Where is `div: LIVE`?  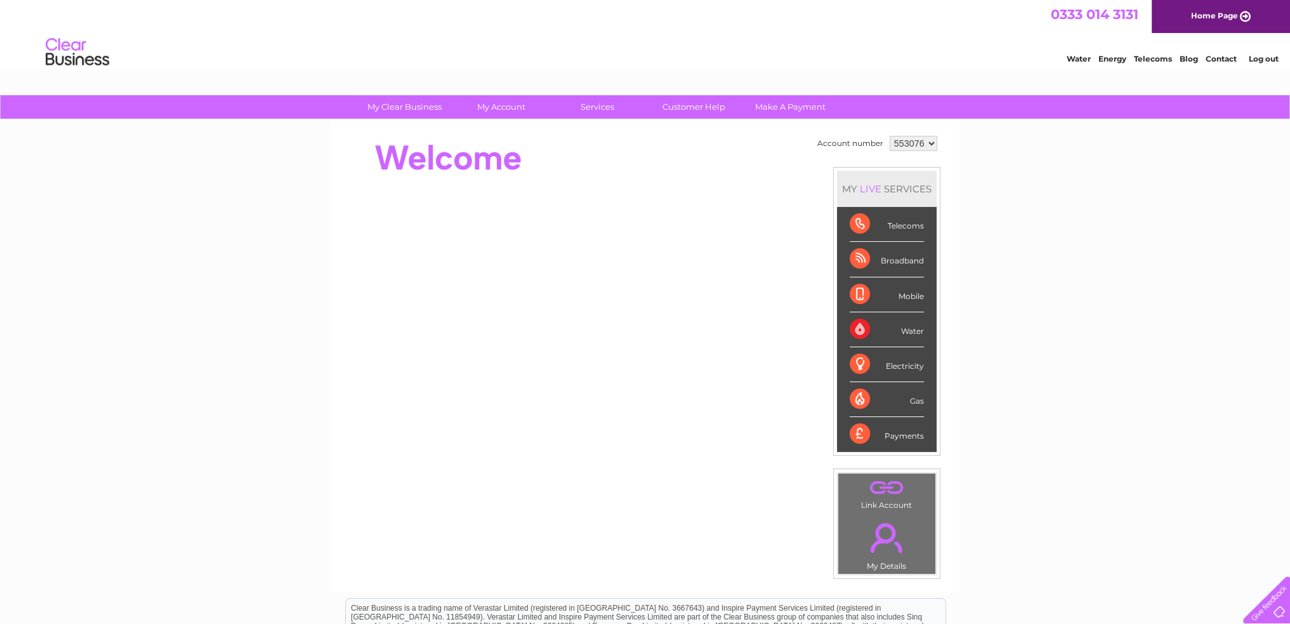
div: LIVE is located at coordinates (870, 188).